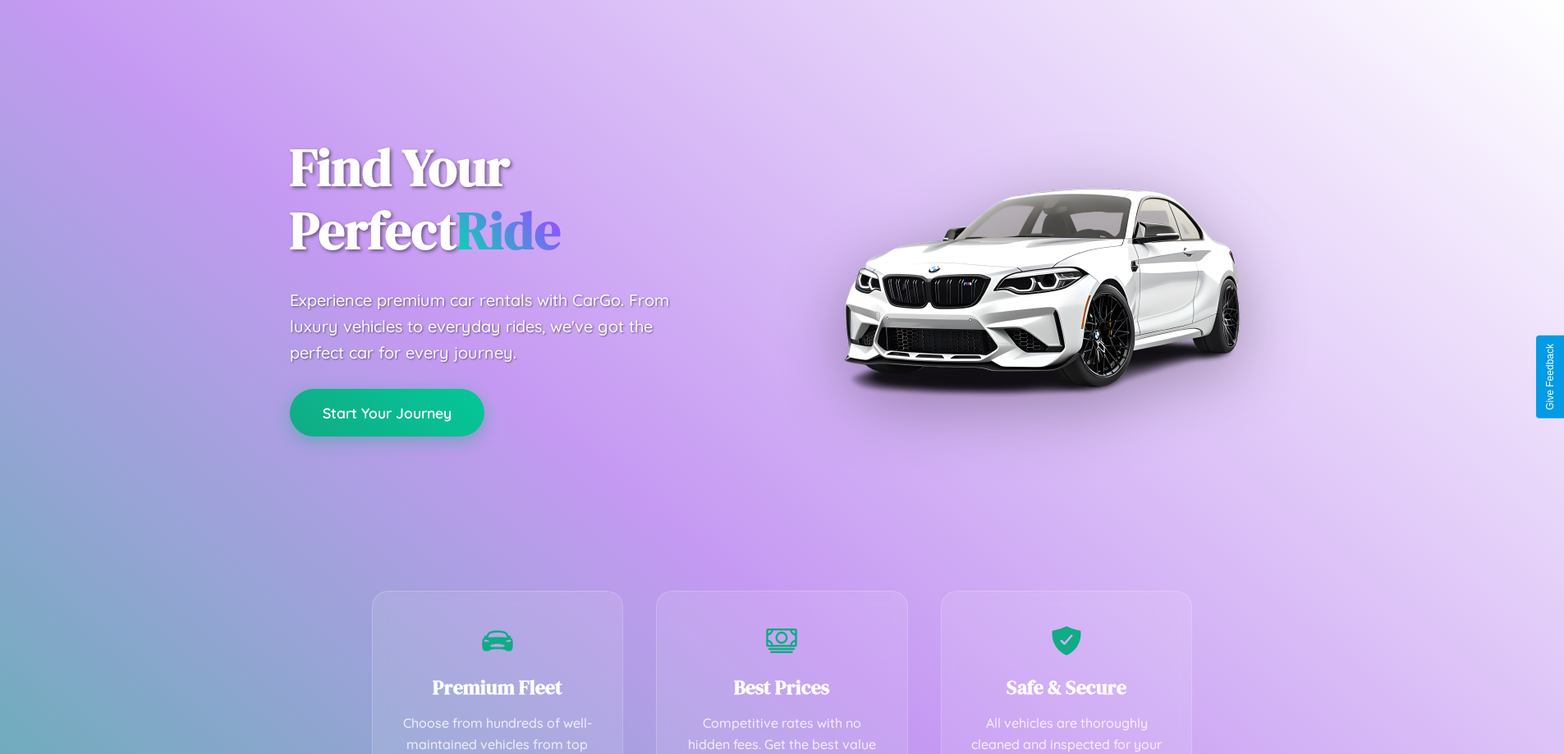  Describe the element at coordinates (497, 687) in the screenshot. I see `h3: Premium Fleet` at that location.